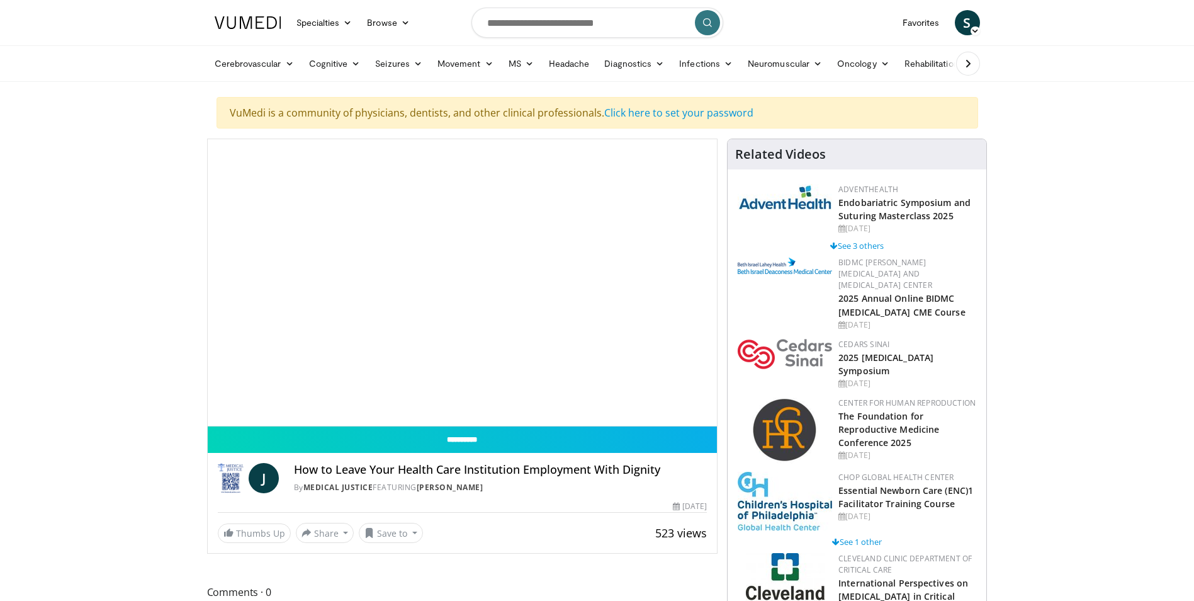 The image size is (1194, 601). What do you see at coordinates (388, 23) in the screenshot?
I see `a: Browse` at bounding box center [388, 23].